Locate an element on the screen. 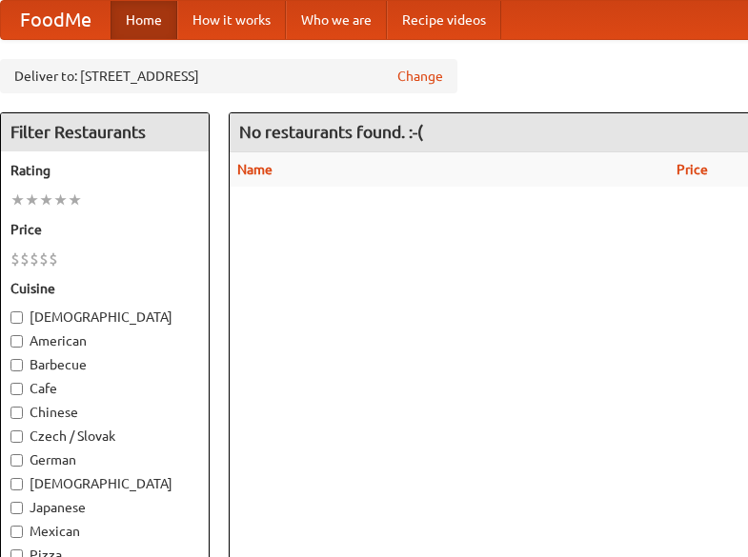 This screenshot has width=748, height=557. input: German is located at coordinates (16, 460).